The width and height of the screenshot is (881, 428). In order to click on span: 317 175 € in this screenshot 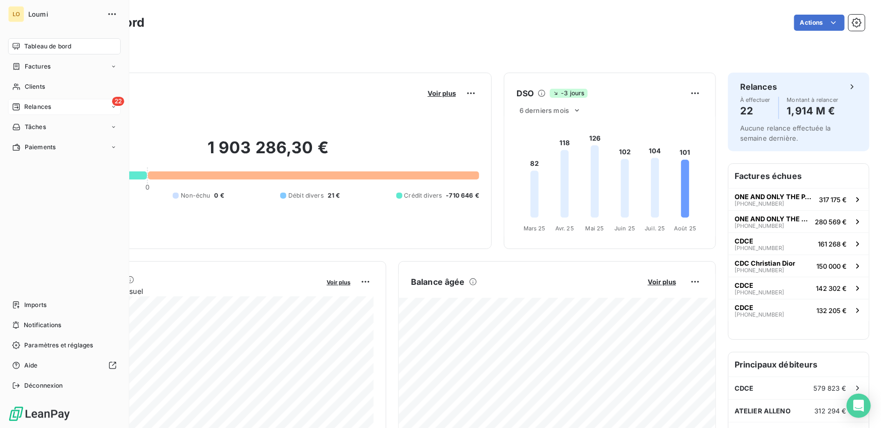, I will do `click(832, 200)`.